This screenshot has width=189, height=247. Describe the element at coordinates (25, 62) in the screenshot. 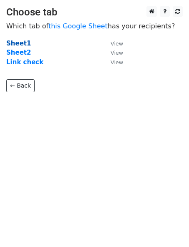

I see `a: Link check` at that location.